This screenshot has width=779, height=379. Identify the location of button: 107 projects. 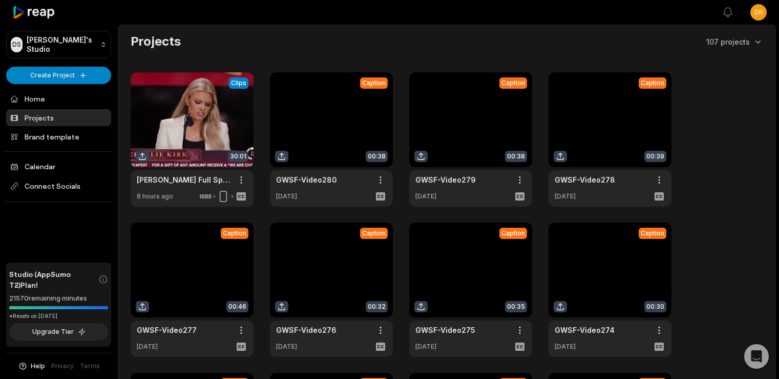
(735, 42).